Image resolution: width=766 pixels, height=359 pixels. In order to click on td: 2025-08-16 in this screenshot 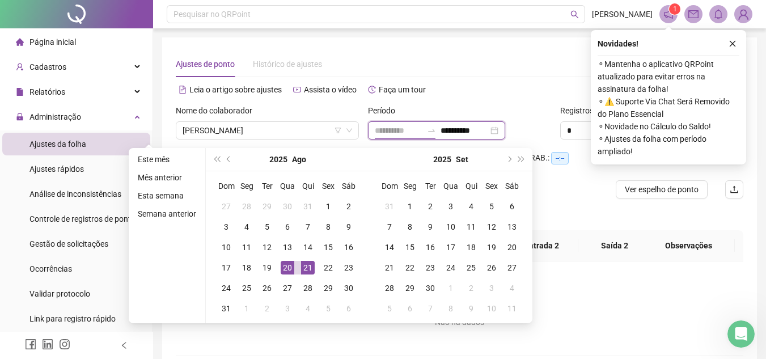, I will do `click(349, 247)`.